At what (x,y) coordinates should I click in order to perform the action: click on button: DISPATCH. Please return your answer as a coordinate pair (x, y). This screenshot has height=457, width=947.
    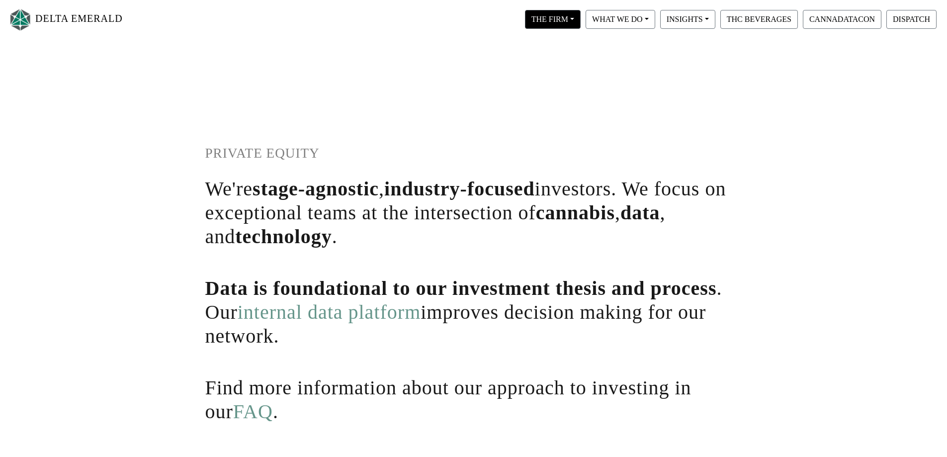
    Looking at the image, I should click on (911, 19).